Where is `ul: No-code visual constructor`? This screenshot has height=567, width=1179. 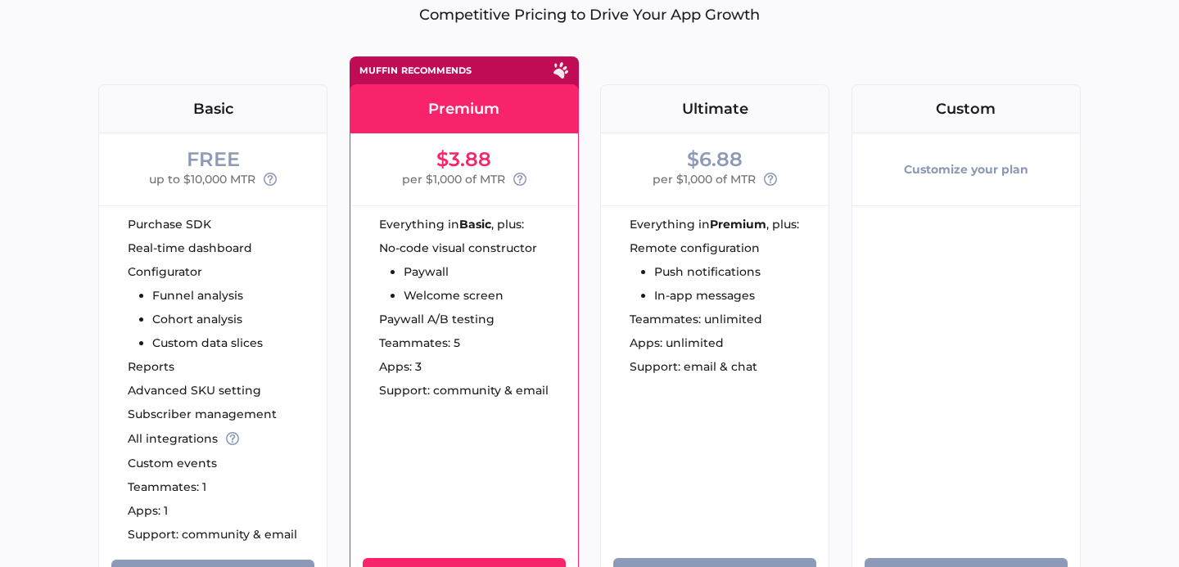
ul: No-code visual constructor is located at coordinates (457, 272).